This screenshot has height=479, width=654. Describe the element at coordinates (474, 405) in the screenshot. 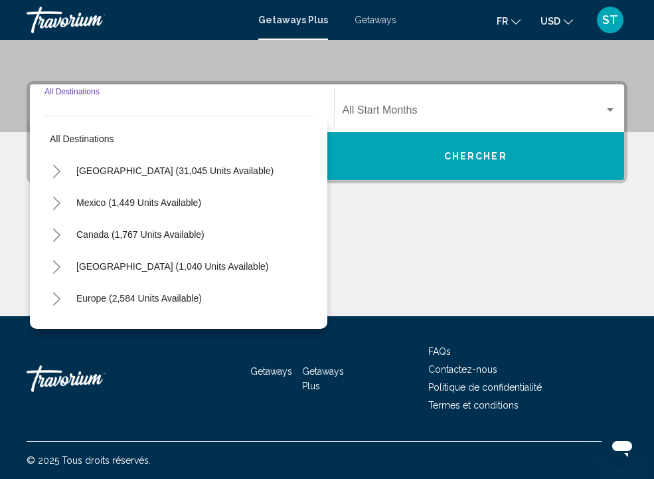

I see `a: Termes et conditions` at that location.